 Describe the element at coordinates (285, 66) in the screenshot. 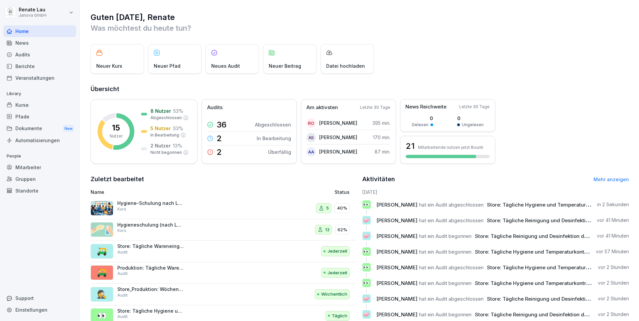

I see `p: Neuer Beitrag` at that location.